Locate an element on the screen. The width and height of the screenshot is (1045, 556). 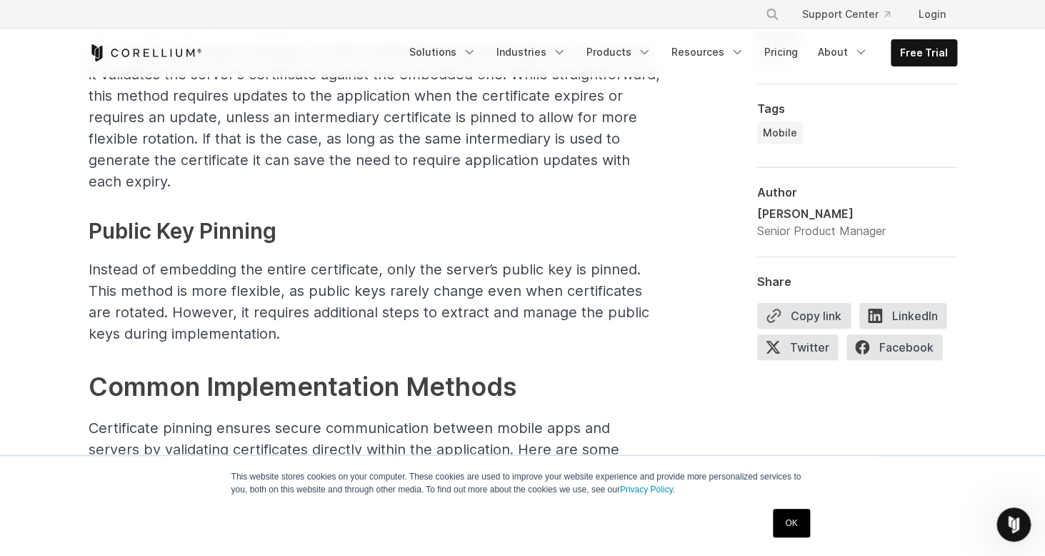
span: The mobile application embeds a X.509 certificate during development. At runtime, it validates th... is located at coordinates (374, 117).